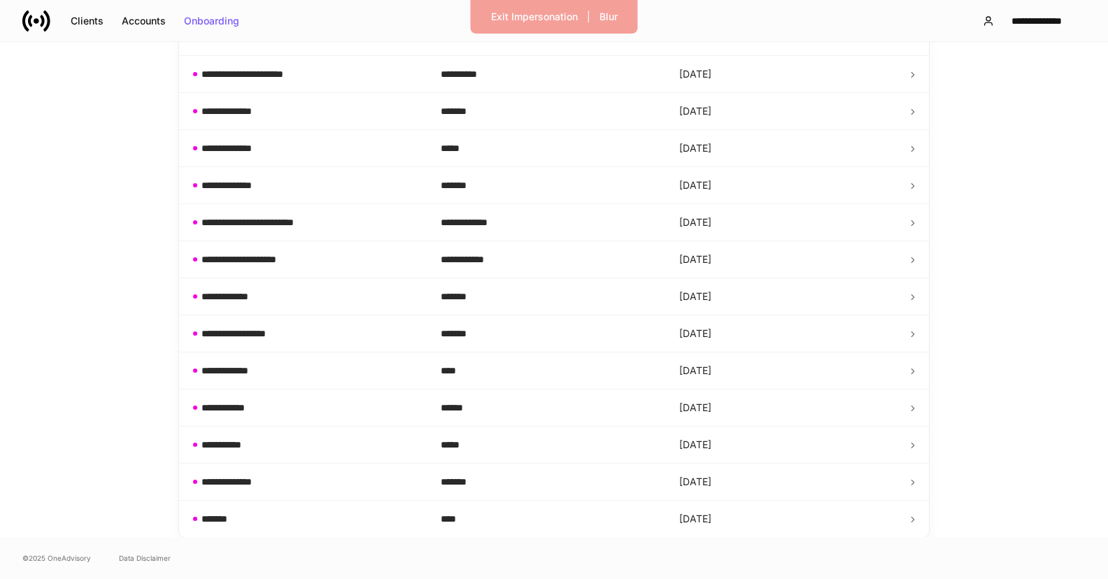 This screenshot has height=579, width=1108. Describe the element at coordinates (87, 21) in the screenshot. I see `button: Clients` at that location.